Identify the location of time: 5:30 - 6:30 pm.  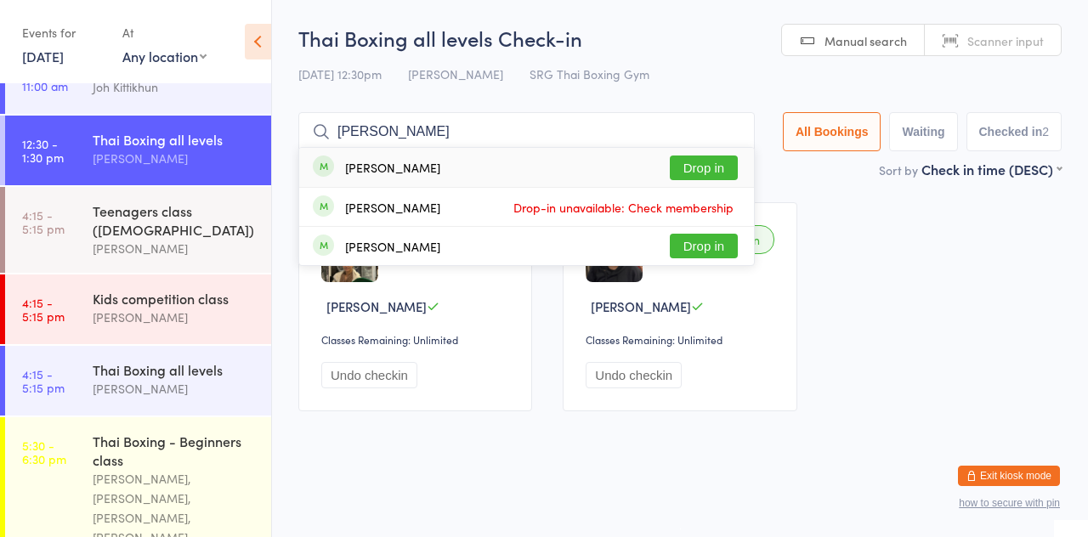
(44, 452).